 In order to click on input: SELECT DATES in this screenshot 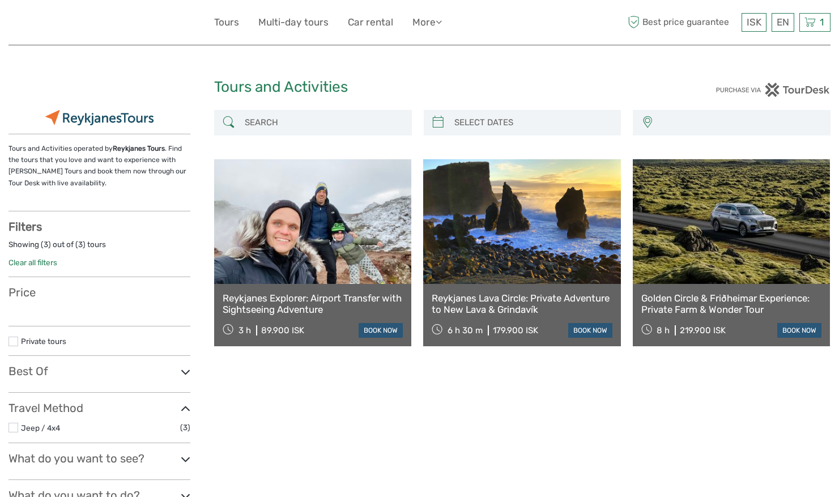, I will do `click(532, 122)`.